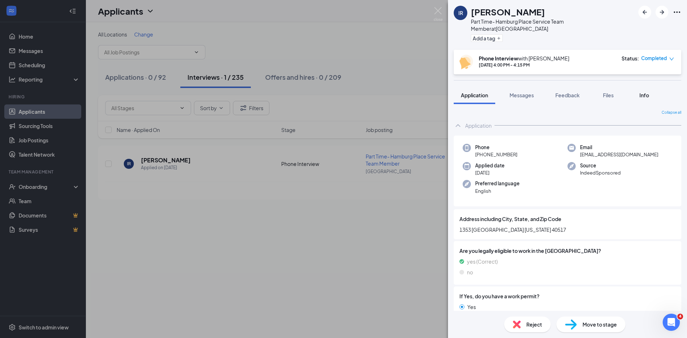  I want to click on span: Files, so click(608, 95).